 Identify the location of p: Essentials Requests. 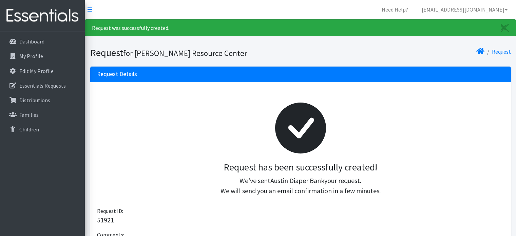
(42, 85).